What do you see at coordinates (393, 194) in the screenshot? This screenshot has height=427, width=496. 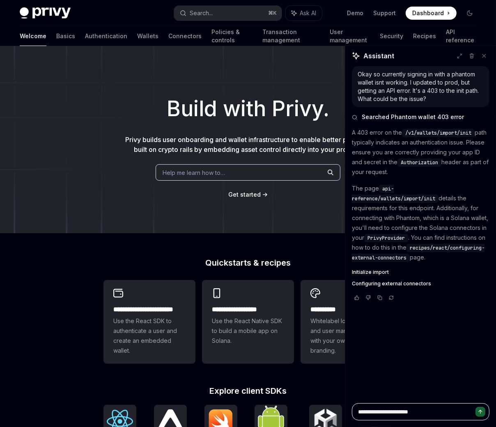 I see `span: api-reference/wallets/import/init` at bounding box center [393, 194].